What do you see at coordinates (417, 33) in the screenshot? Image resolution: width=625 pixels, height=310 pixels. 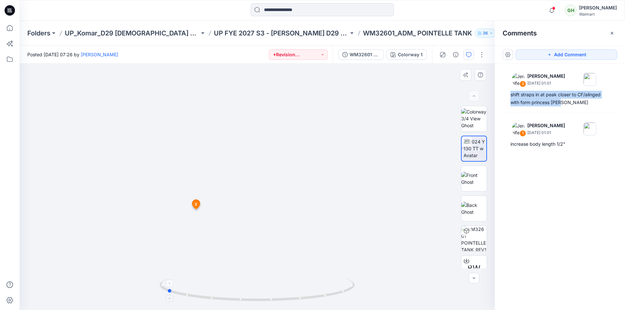 I see `p: WM32601_ADM_ POINTELLE TANK` at bounding box center [417, 33].